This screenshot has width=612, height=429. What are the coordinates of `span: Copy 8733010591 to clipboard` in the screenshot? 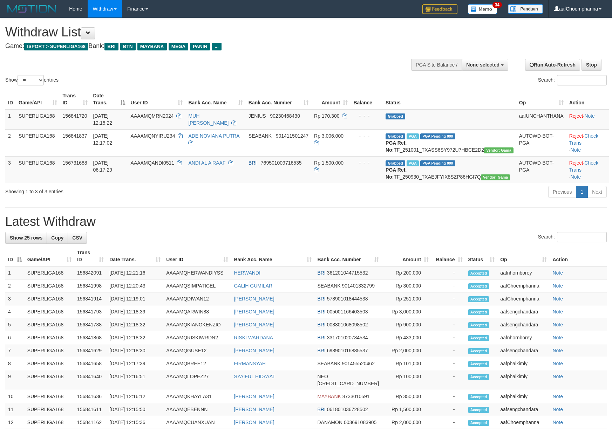 It's located at (356, 396).